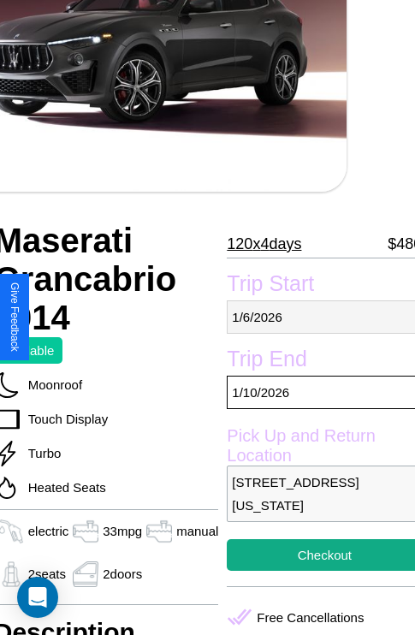 The image size is (415, 635). I want to click on p: Free Cancellations, so click(310, 617).